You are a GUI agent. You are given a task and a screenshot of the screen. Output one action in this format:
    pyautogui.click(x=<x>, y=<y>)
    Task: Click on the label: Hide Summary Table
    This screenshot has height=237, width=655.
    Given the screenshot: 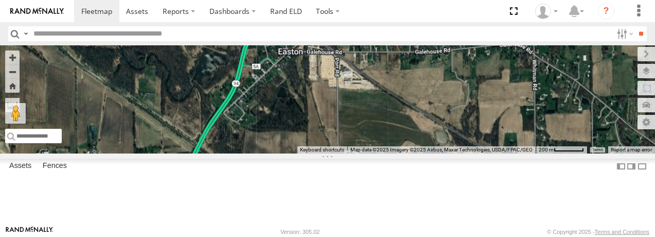 What is the action you would take?
    pyautogui.click(x=642, y=166)
    